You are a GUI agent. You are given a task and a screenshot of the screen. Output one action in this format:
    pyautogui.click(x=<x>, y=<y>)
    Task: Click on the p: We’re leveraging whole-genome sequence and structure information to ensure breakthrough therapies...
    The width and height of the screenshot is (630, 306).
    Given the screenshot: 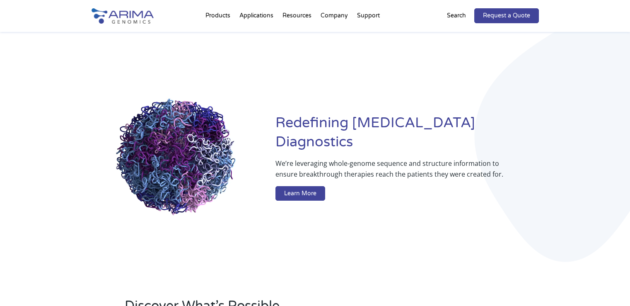 What is the action you would take?
    pyautogui.click(x=390, y=172)
    